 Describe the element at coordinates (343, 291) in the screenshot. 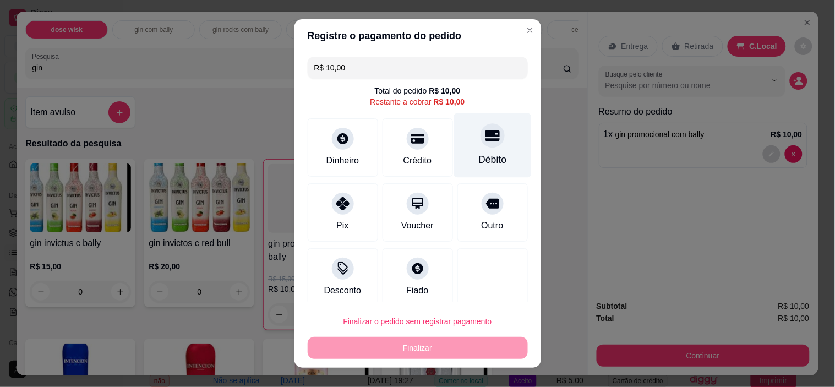

I see `div: Desconto` at that location.